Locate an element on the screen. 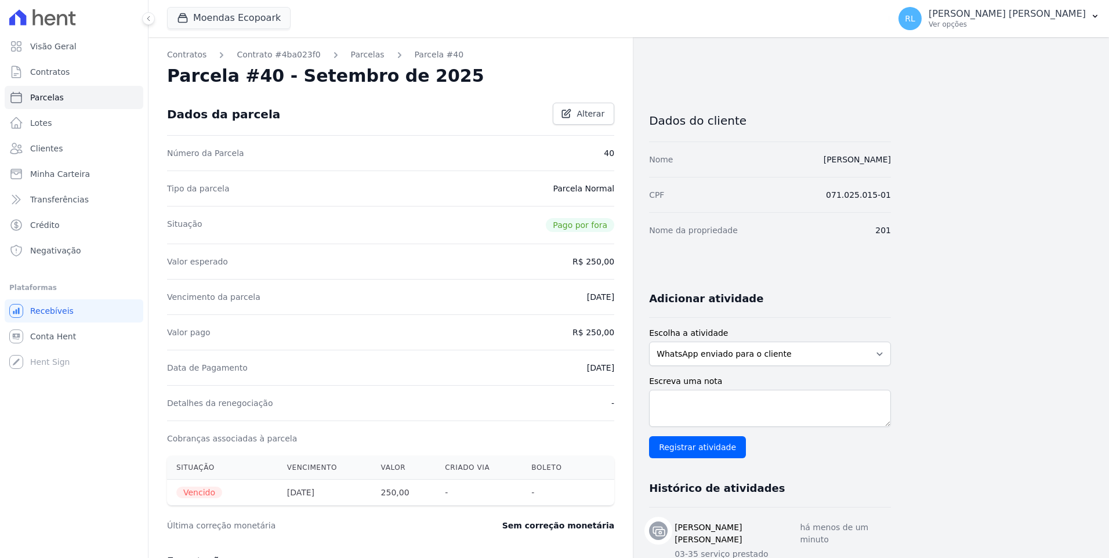 The height and width of the screenshot is (558, 1109). span: Pago por fora is located at coordinates (580, 225).